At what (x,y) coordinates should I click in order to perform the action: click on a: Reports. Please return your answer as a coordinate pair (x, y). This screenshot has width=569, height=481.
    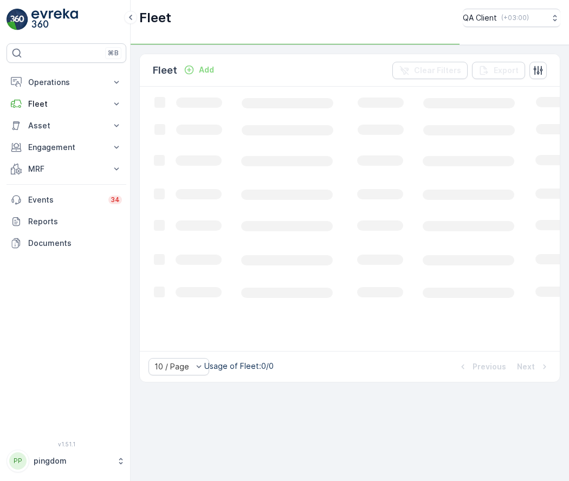
    Looking at the image, I should click on (66, 222).